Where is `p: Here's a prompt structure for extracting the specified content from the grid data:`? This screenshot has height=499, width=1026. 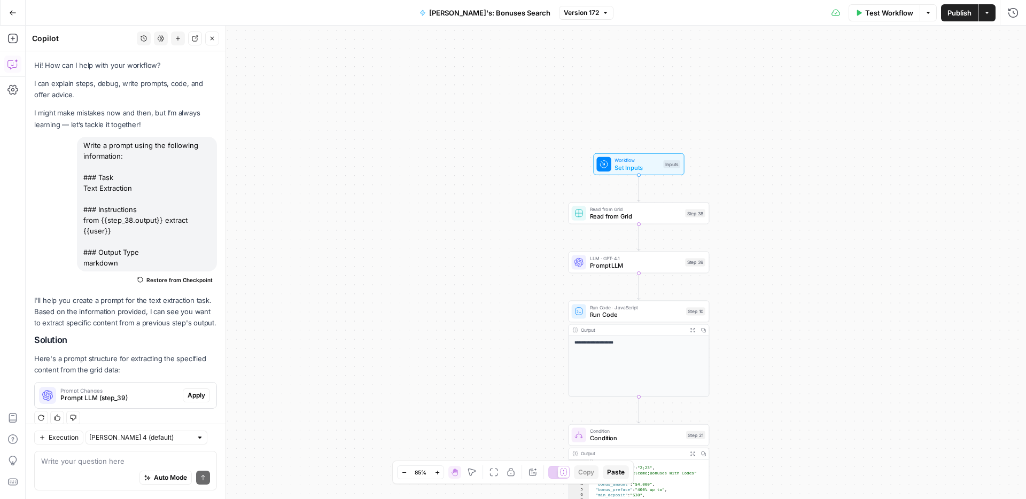
p: Here's a prompt structure for extracting the specified content from the grid data: is located at coordinates (126, 364).